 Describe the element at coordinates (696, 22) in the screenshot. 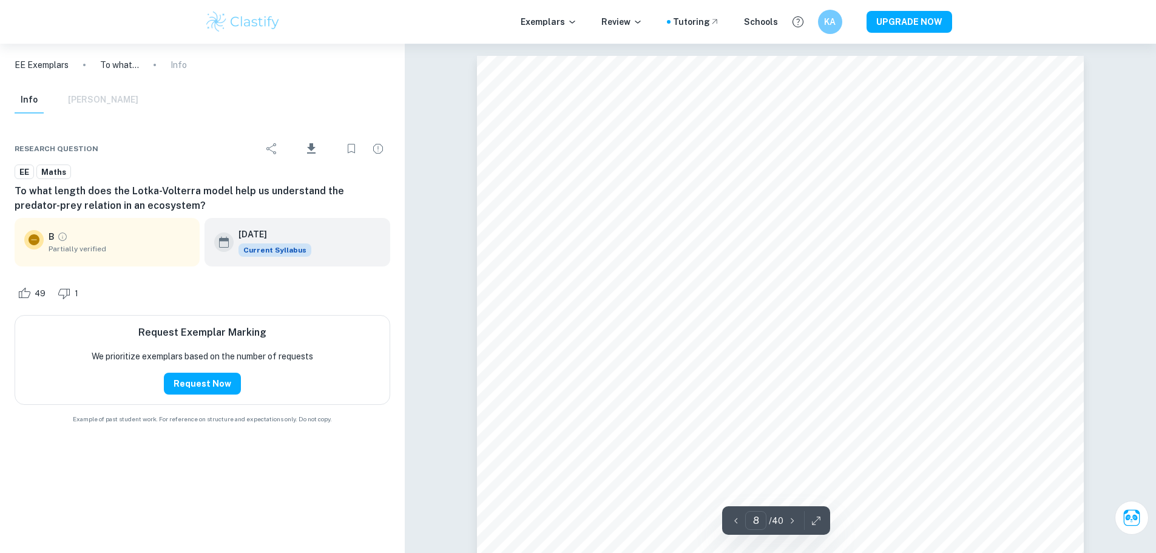

I see `div: Tutoring` at that location.